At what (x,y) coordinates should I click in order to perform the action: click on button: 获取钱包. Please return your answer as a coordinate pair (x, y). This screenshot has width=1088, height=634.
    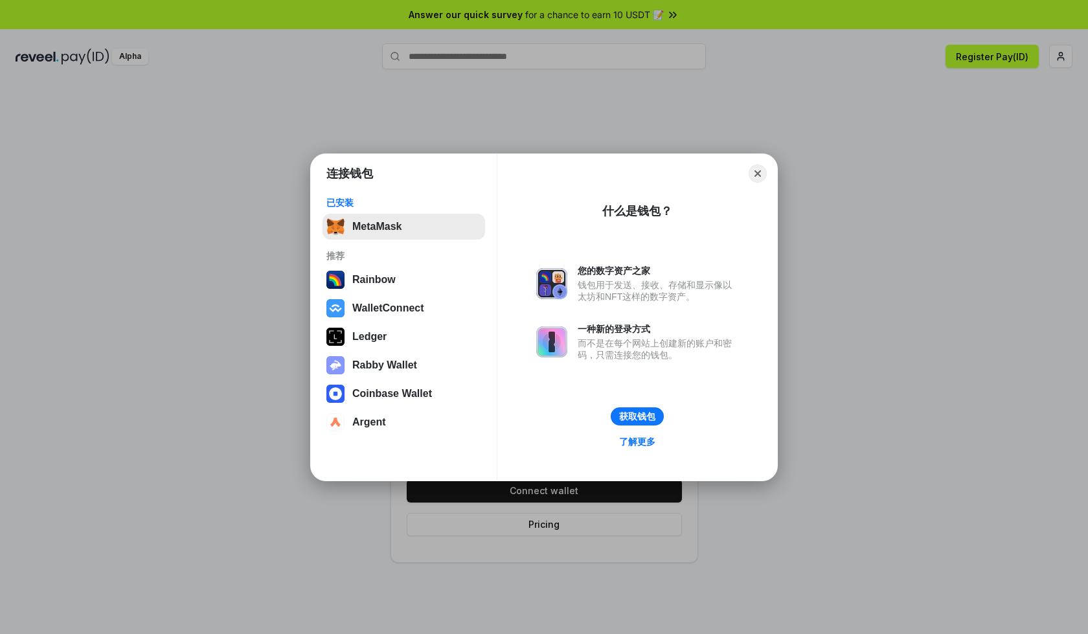
    Looking at the image, I should click on (637, 417).